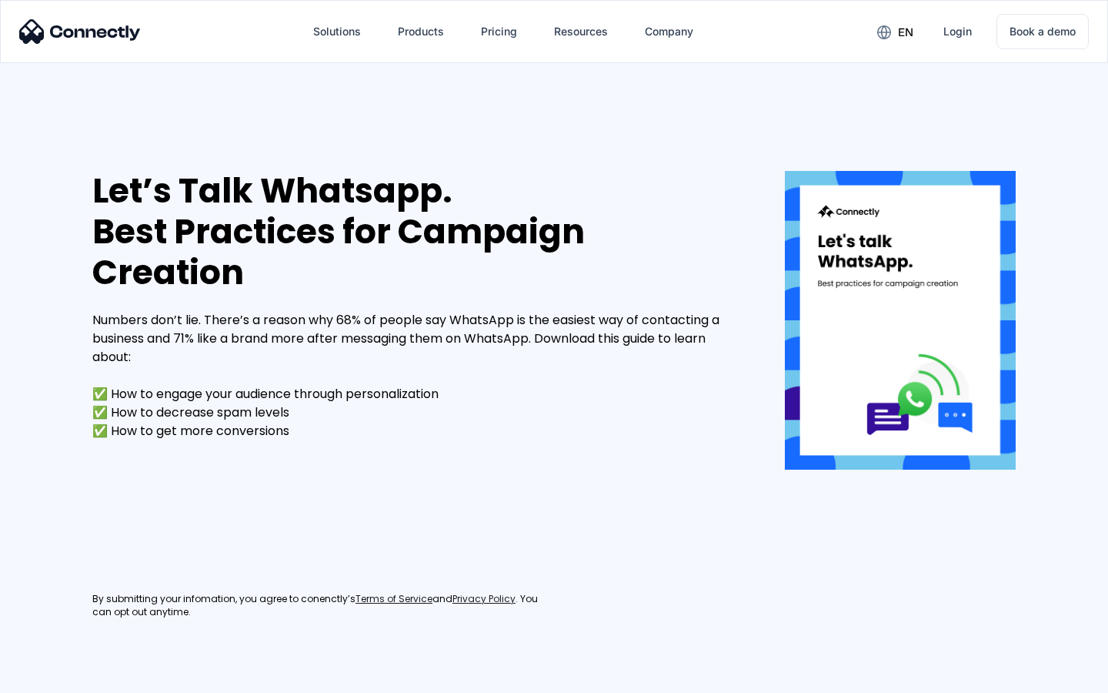 This screenshot has height=693, width=1108. What do you see at coordinates (1043, 32) in the screenshot?
I see `a: Book a demo` at bounding box center [1043, 32].